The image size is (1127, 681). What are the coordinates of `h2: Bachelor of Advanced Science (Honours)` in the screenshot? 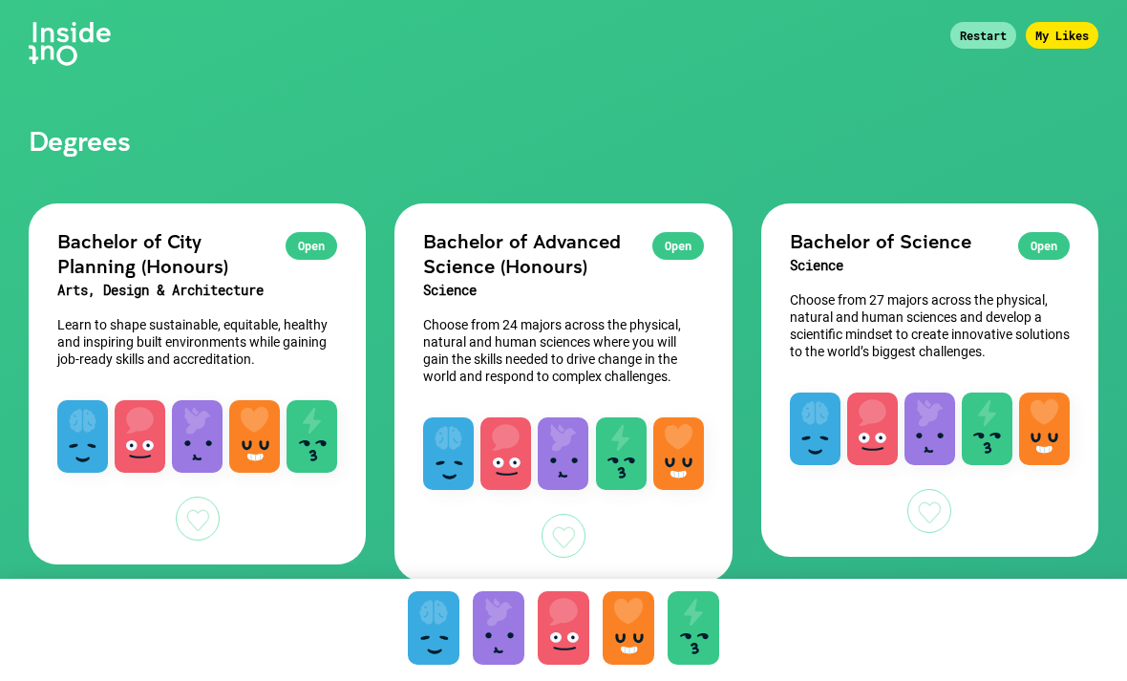 It's located at (563, 253).